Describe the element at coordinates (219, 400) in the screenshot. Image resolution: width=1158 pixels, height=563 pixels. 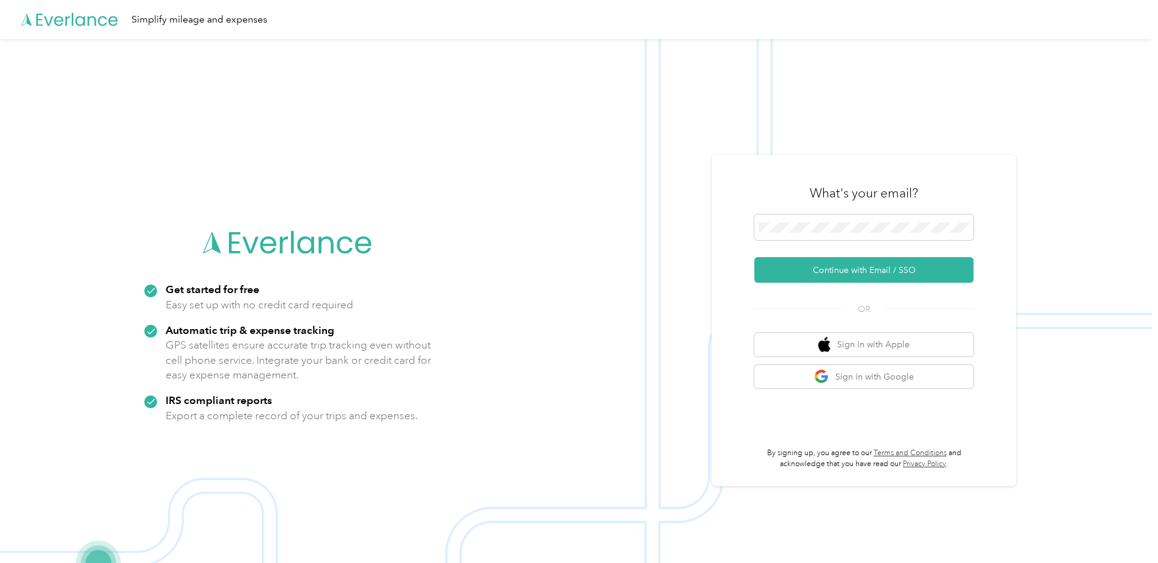
I see `strong: IRS compliant reports` at that location.